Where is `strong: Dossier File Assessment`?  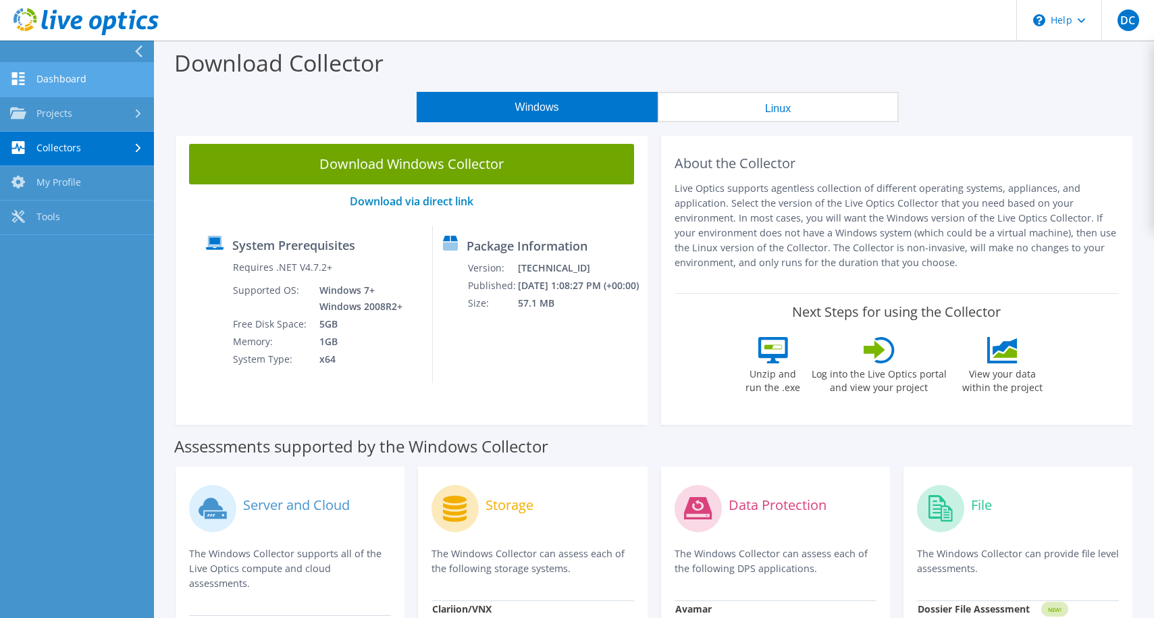
strong: Dossier File Assessment is located at coordinates (973, 608).